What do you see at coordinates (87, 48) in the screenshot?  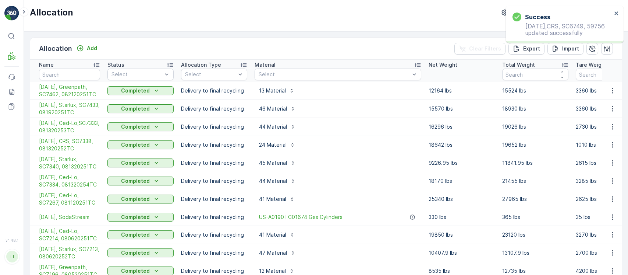 I see `button: Add` at bounding box center [87, 48].